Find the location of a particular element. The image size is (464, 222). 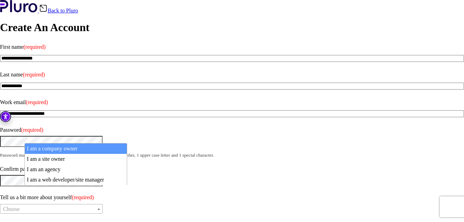

li: I am a site owner is located at coordinates (76, 159).